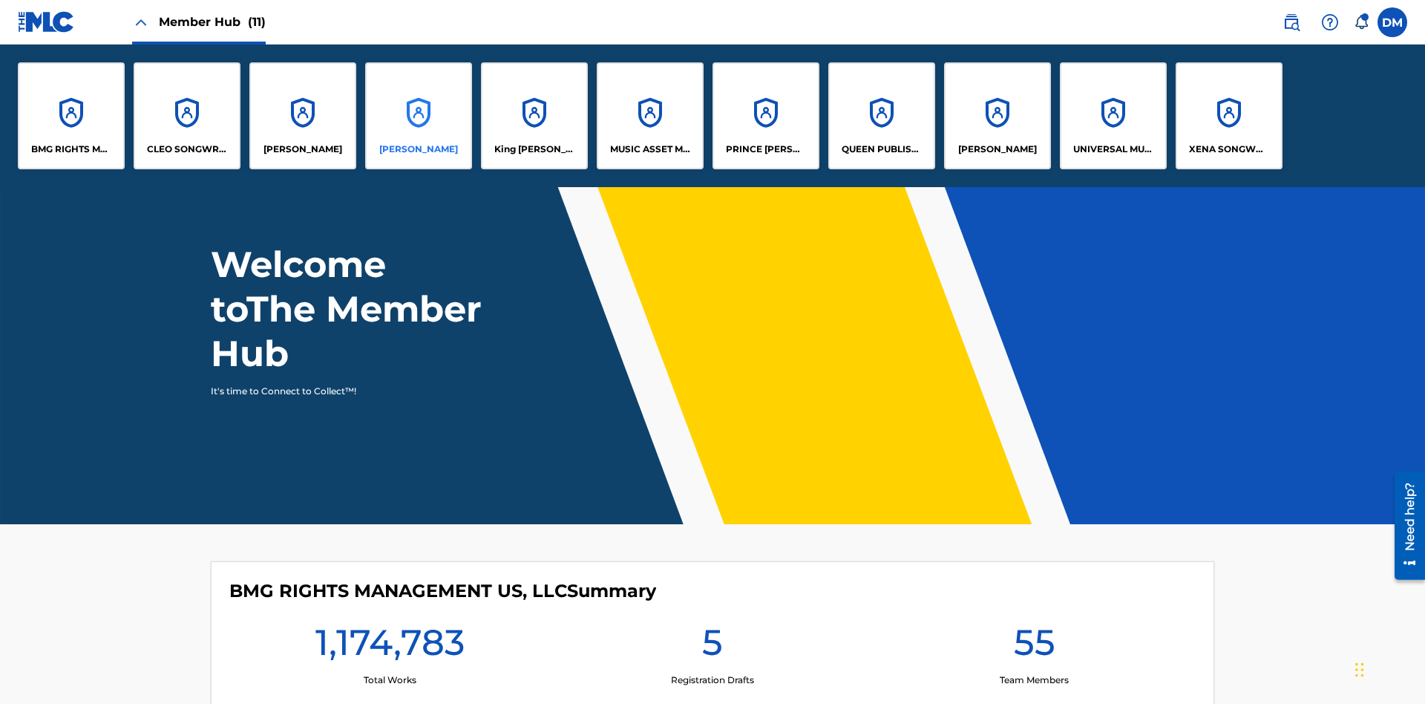 The image size is (1425, 704). I want to click on p: ELVIS COSTELLO, so click(303, 149).